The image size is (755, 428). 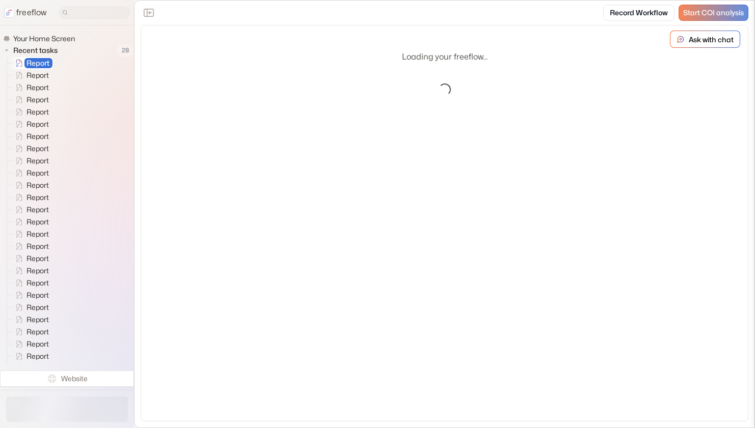 I want to click on p: freeflow, so click(x=32, y=13).